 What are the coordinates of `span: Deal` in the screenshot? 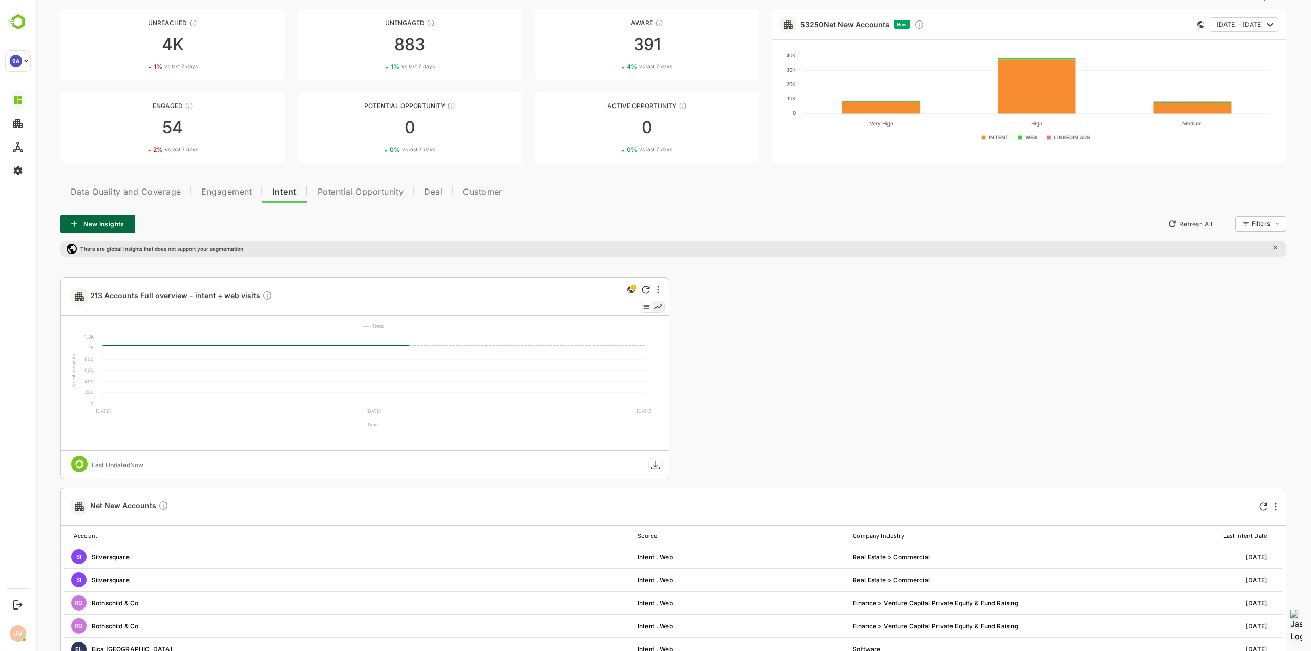 It's located at (398, 192).